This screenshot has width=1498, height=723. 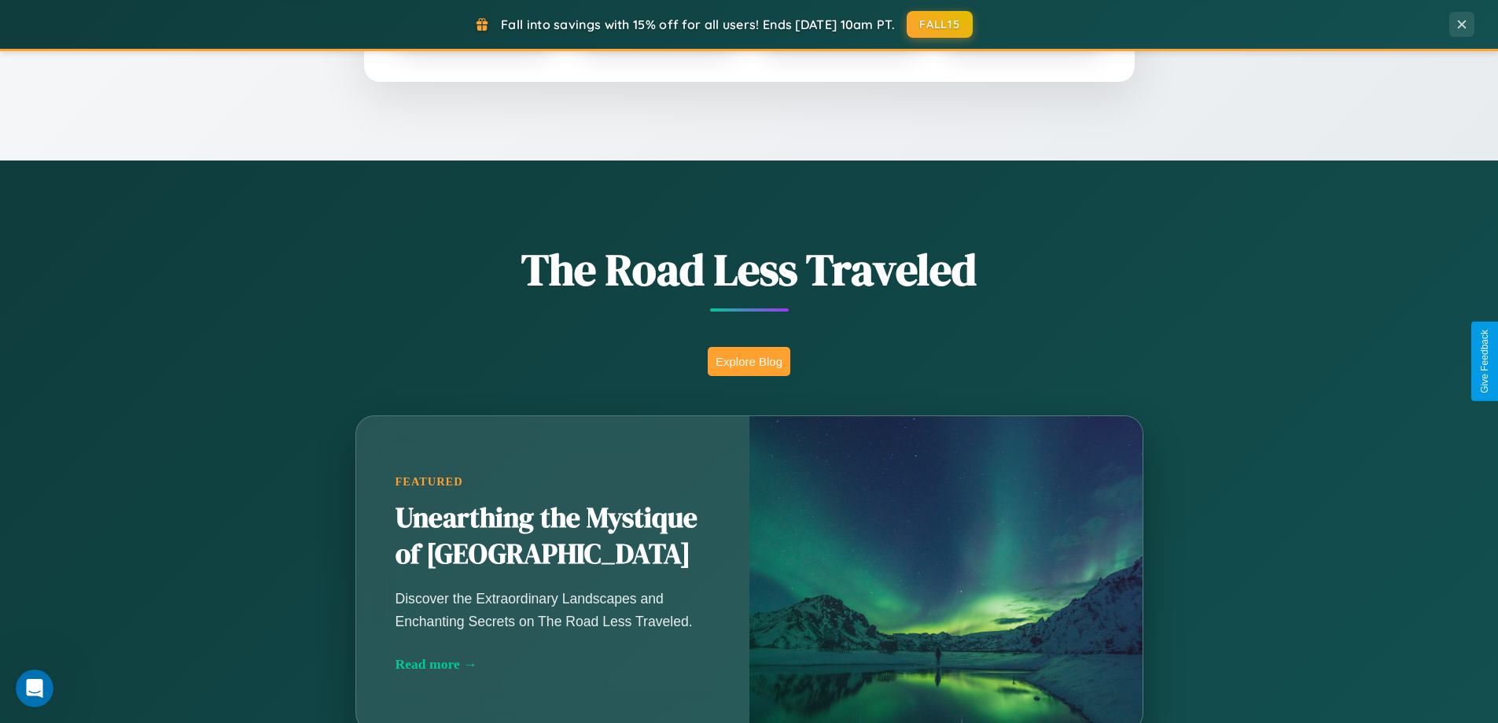 I want to click on div: Featured, so click(x=553, y=481).